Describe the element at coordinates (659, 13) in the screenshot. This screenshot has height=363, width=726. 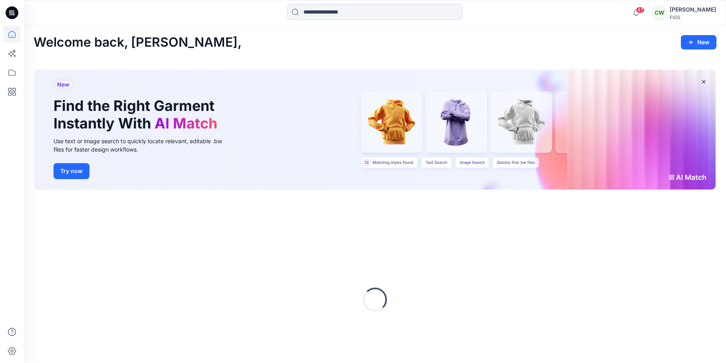
I see `div: CW` at that location.